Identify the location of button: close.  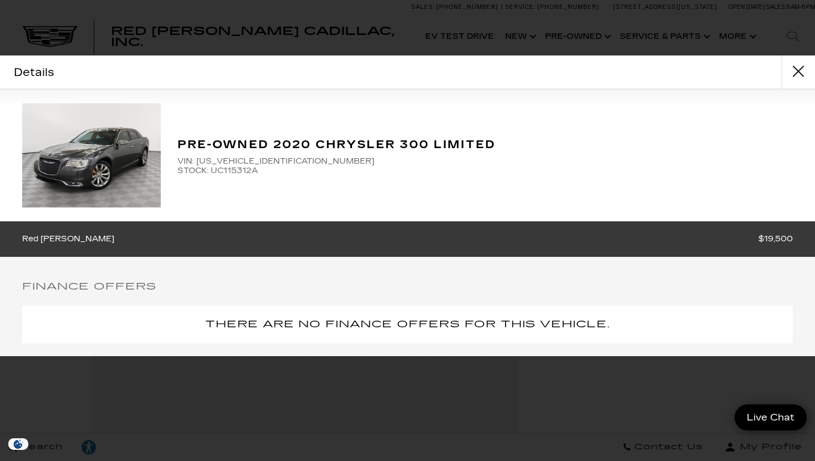
(798, 72).